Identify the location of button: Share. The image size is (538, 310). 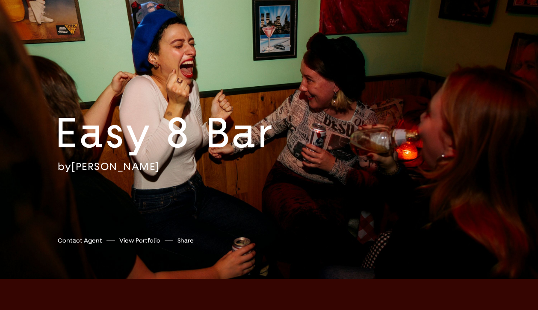
(186, 241).